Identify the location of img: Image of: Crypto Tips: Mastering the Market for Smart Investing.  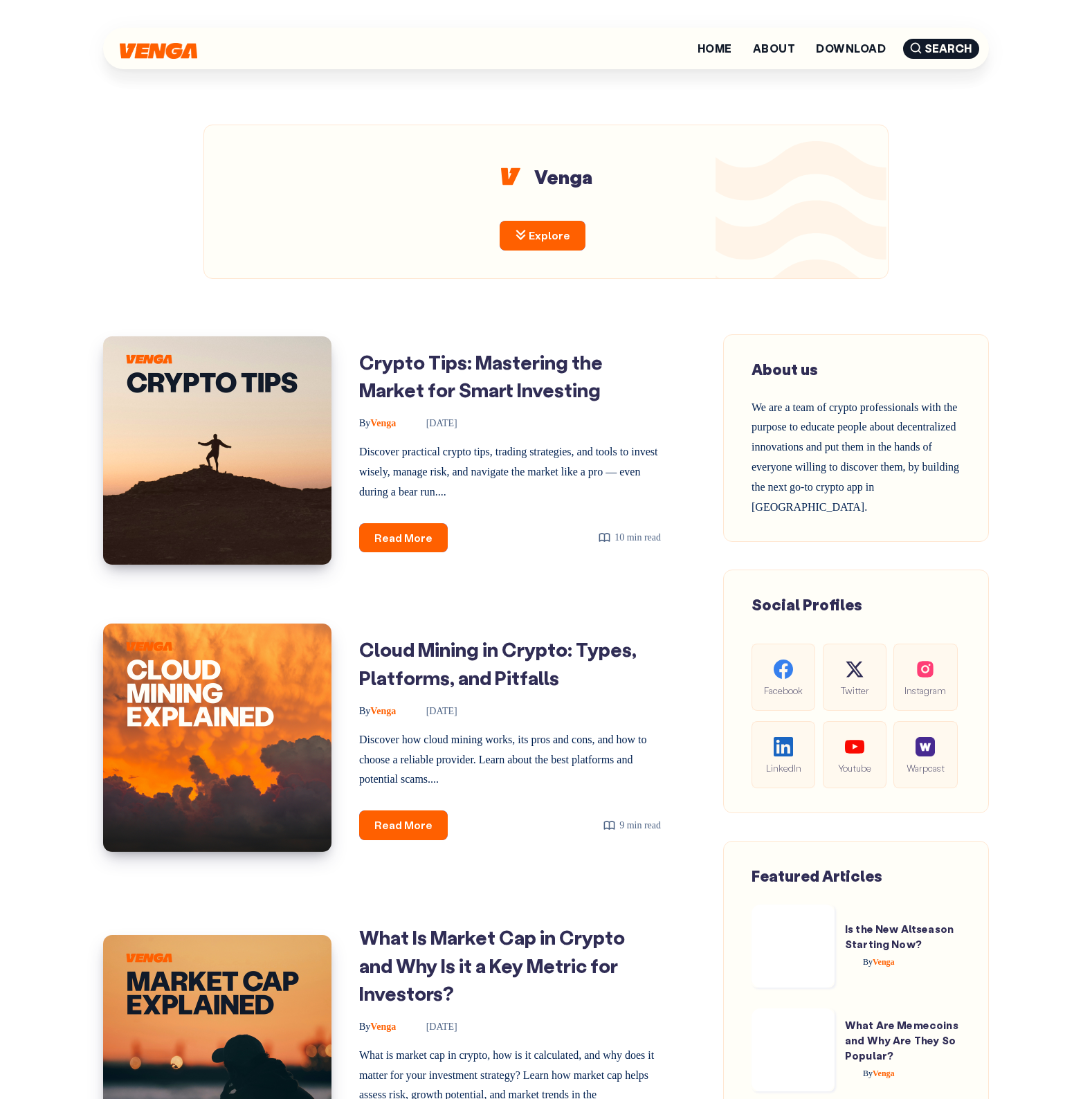
(218, 451).